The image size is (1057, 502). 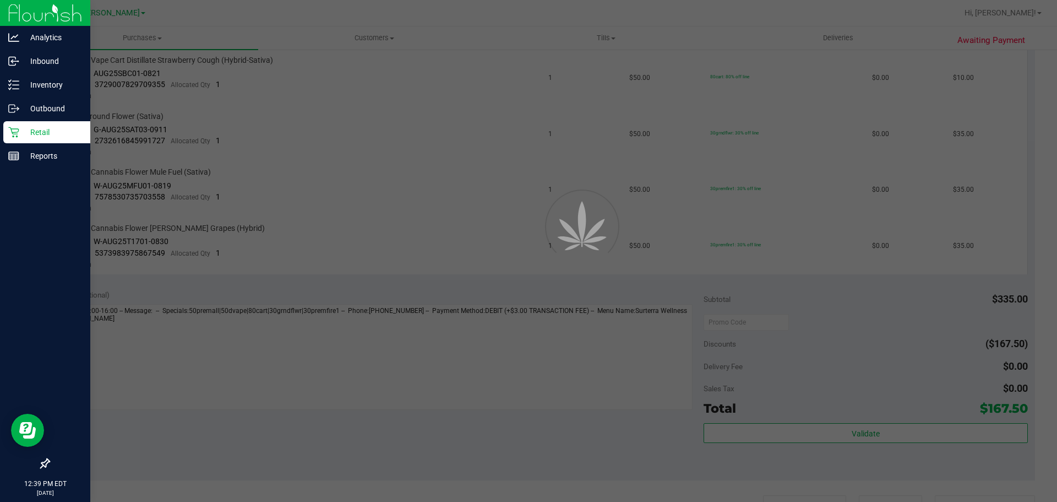 What do you see at coordinates (52, 37) in the screenshot?
I see `p: Analytics` at bounding box center [52, 37].